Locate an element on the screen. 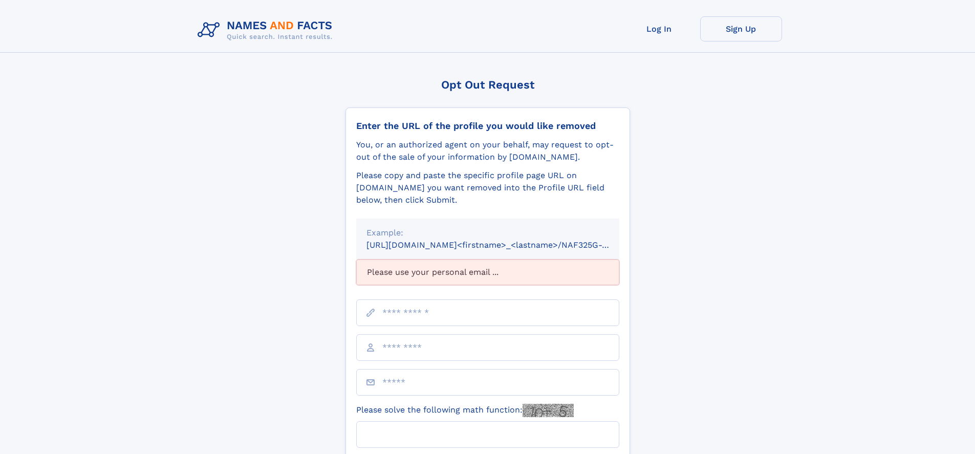  a: Sign Up is located at coordinates (741, 29).